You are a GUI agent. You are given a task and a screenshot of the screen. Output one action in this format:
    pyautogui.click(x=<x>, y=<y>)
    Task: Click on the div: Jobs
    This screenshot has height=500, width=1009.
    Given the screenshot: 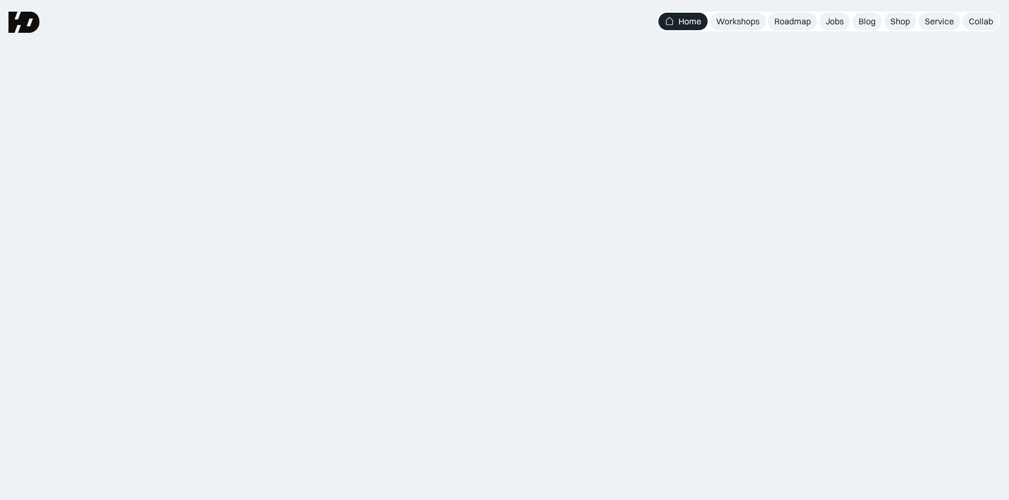 What is the action you would take?
    pyautogui.click(x=834, y=21)
    